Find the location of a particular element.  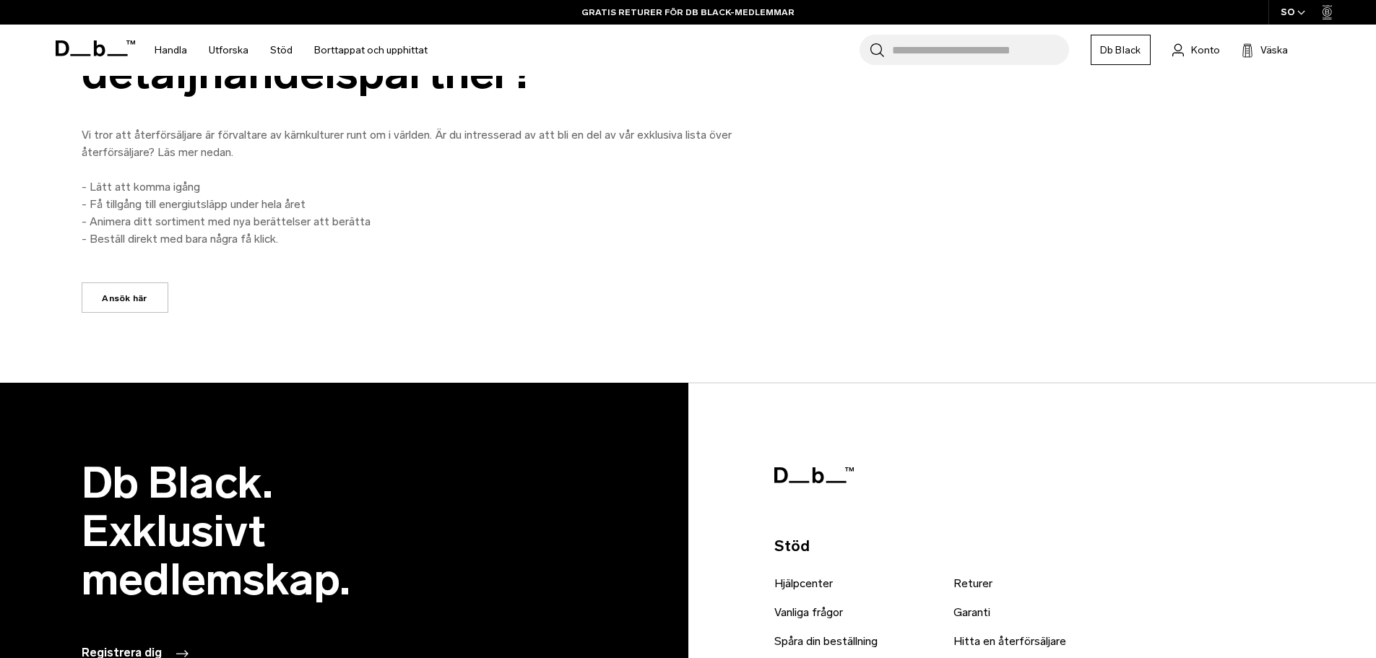

font: - Få tillgång till energiutsläpp under hela året is located at coordinates (194, 204).